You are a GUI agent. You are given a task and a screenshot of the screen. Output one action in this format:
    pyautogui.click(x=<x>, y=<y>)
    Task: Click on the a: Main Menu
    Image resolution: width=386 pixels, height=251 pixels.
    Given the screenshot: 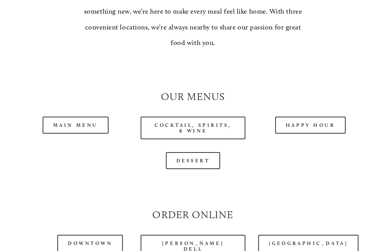 What is the action you would take?
    pyautogui.click(x=75, y=125)
    